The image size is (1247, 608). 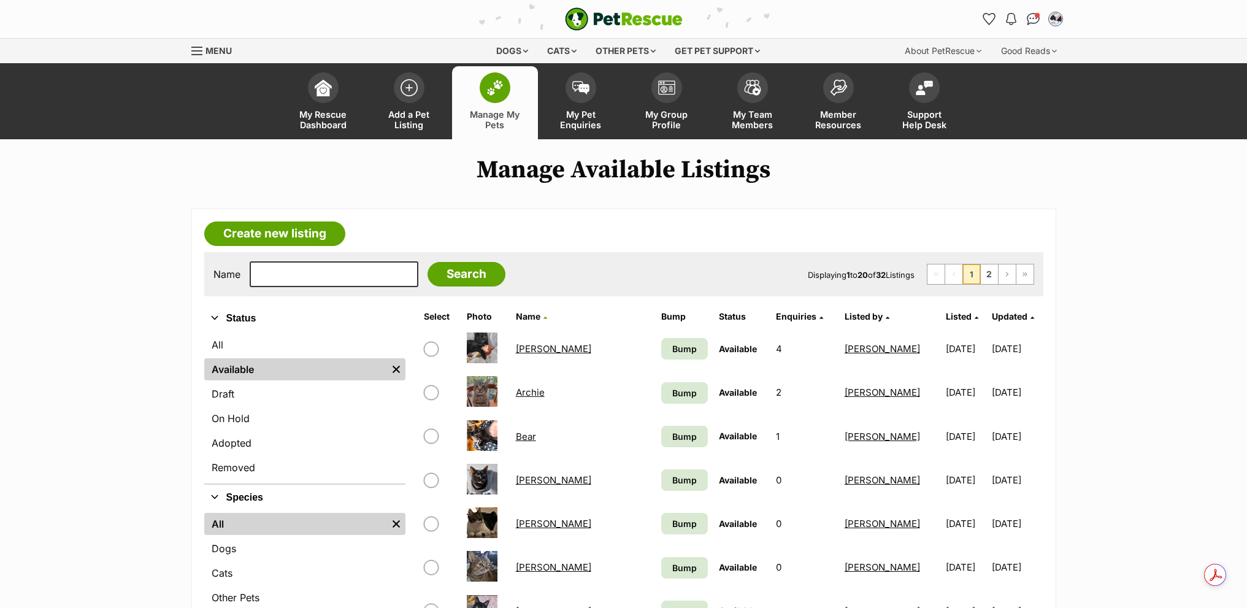 What do you see at coordinates (1011, 19) in the screenshot?
I see `img: notifications-46538b983faf8c2785f20acdc204bb7945ddae34d4c08c2a6579f10ce5e182be.svg` at bounding box center [1011, 19].